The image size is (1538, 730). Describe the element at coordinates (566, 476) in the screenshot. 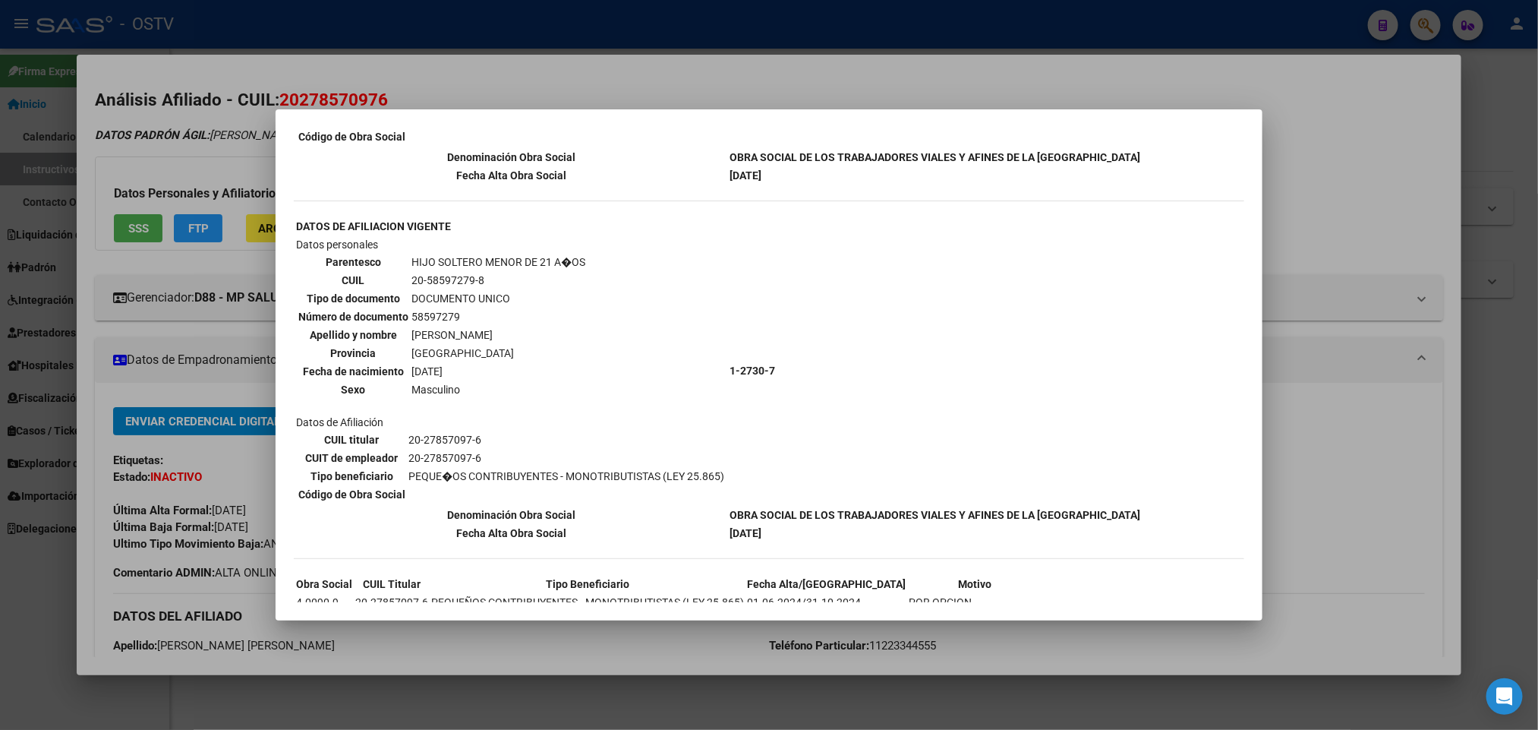

I see `td: PEQUE�OS CONTRIBUYENTES - MONOTRIBUTISTAS (LEY 25.865)` at that location.